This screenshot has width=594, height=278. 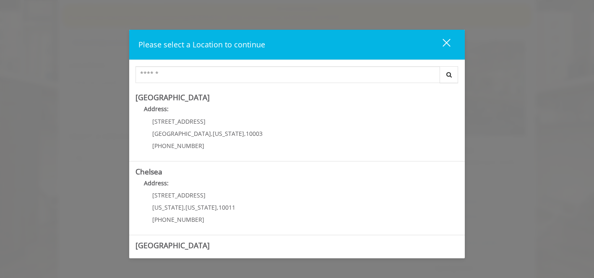 What do you see at coordinates (254, 133) in the screenshot?
I see `span: 10003` at bounding box center [254, 133].